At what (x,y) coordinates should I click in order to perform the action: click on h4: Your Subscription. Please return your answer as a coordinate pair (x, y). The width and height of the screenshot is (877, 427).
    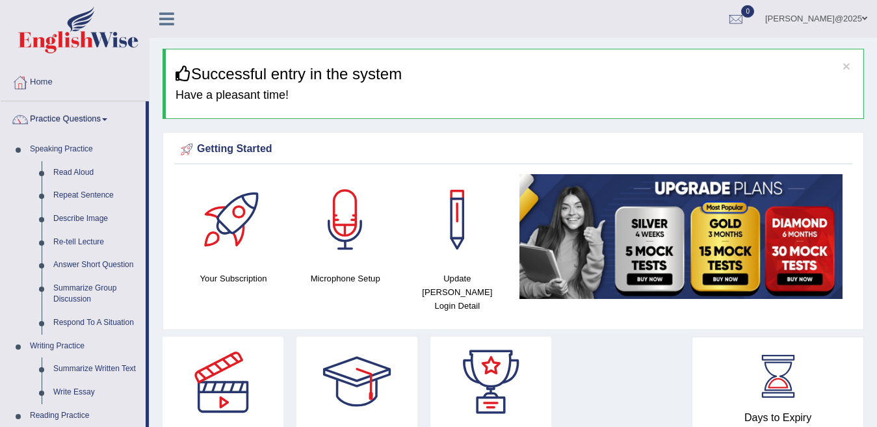
    Looking at the image, I should click on (233, 278).